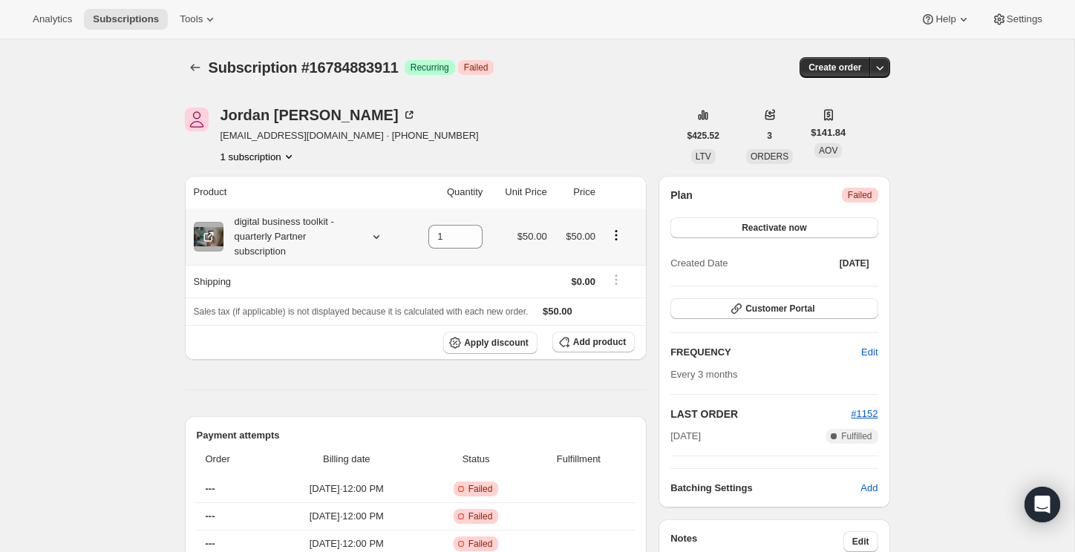  What do you see at coordinates (191, 19) in the screenshot?
I see `span: Tools` at bounding box center [191, 19].